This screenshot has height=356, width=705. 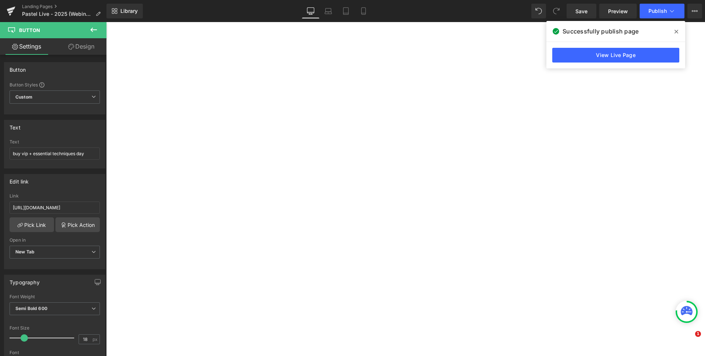 What do you see at coordinates (311, 11) in the screenshot?
I see `a: Desktop` at bounding box center [311, 11].